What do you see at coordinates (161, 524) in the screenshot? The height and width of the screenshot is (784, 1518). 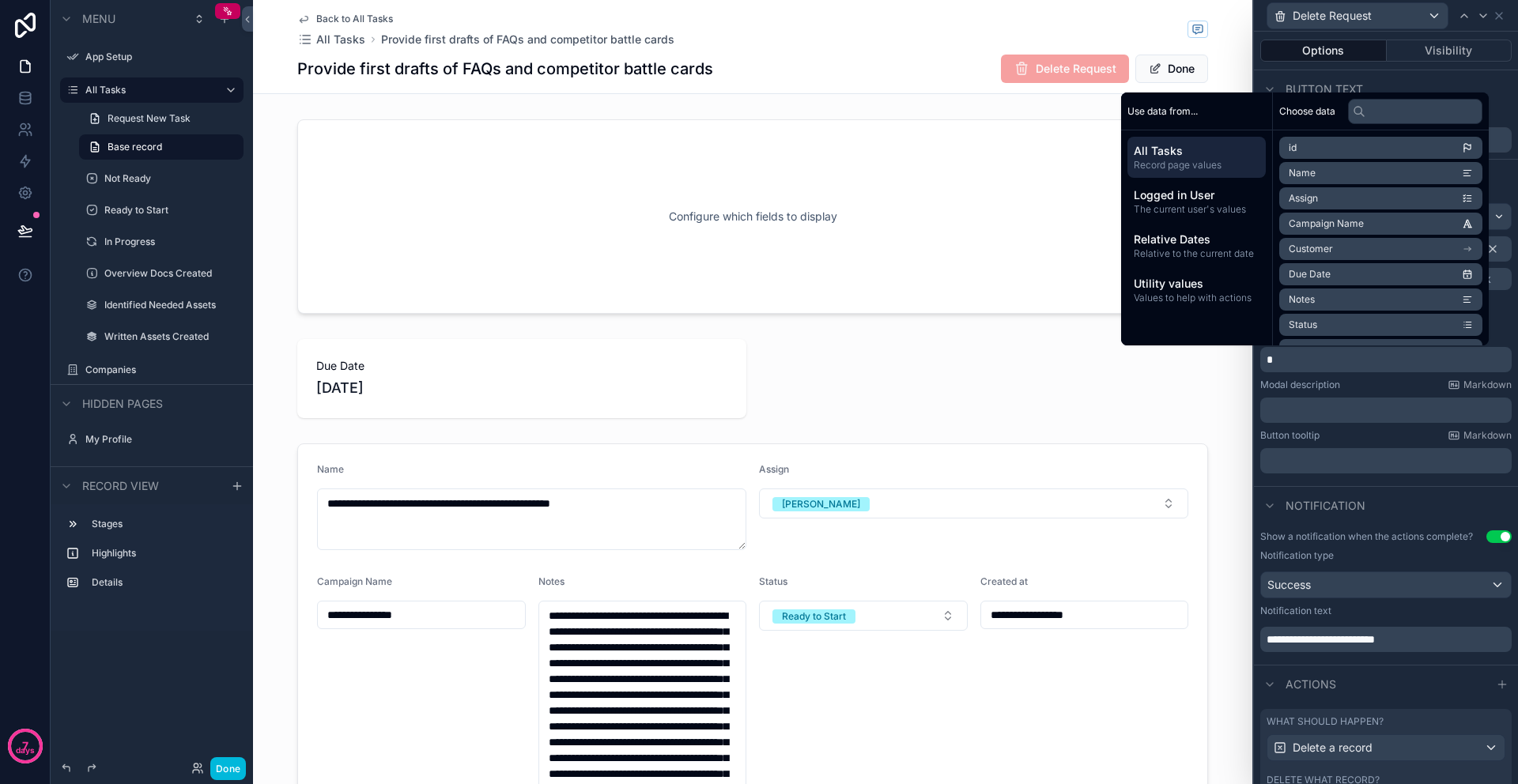 I see `label: Stages` at bounding box center [161, 524].